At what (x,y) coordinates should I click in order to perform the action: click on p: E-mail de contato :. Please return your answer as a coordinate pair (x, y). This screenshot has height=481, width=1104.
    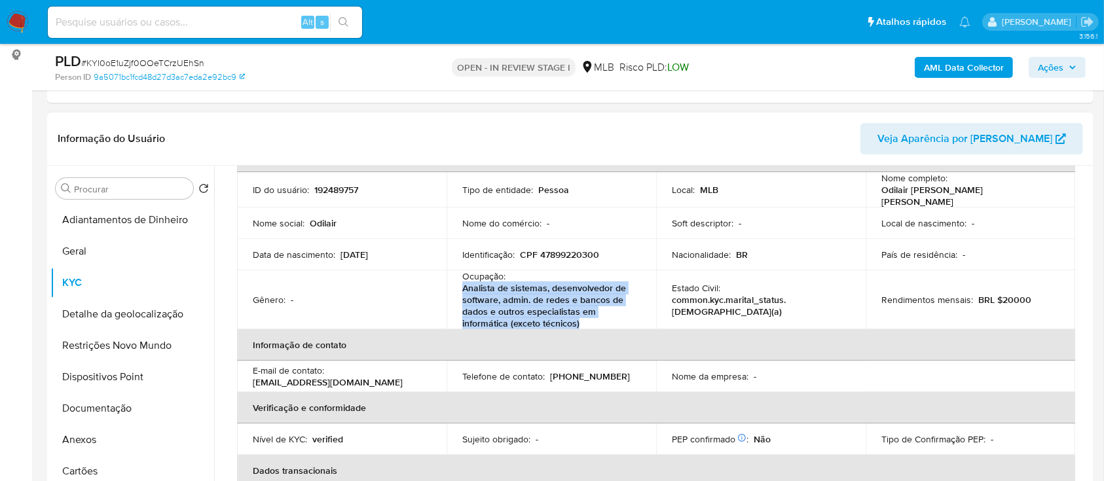
    Looking at the image, I should click on (288, 371).